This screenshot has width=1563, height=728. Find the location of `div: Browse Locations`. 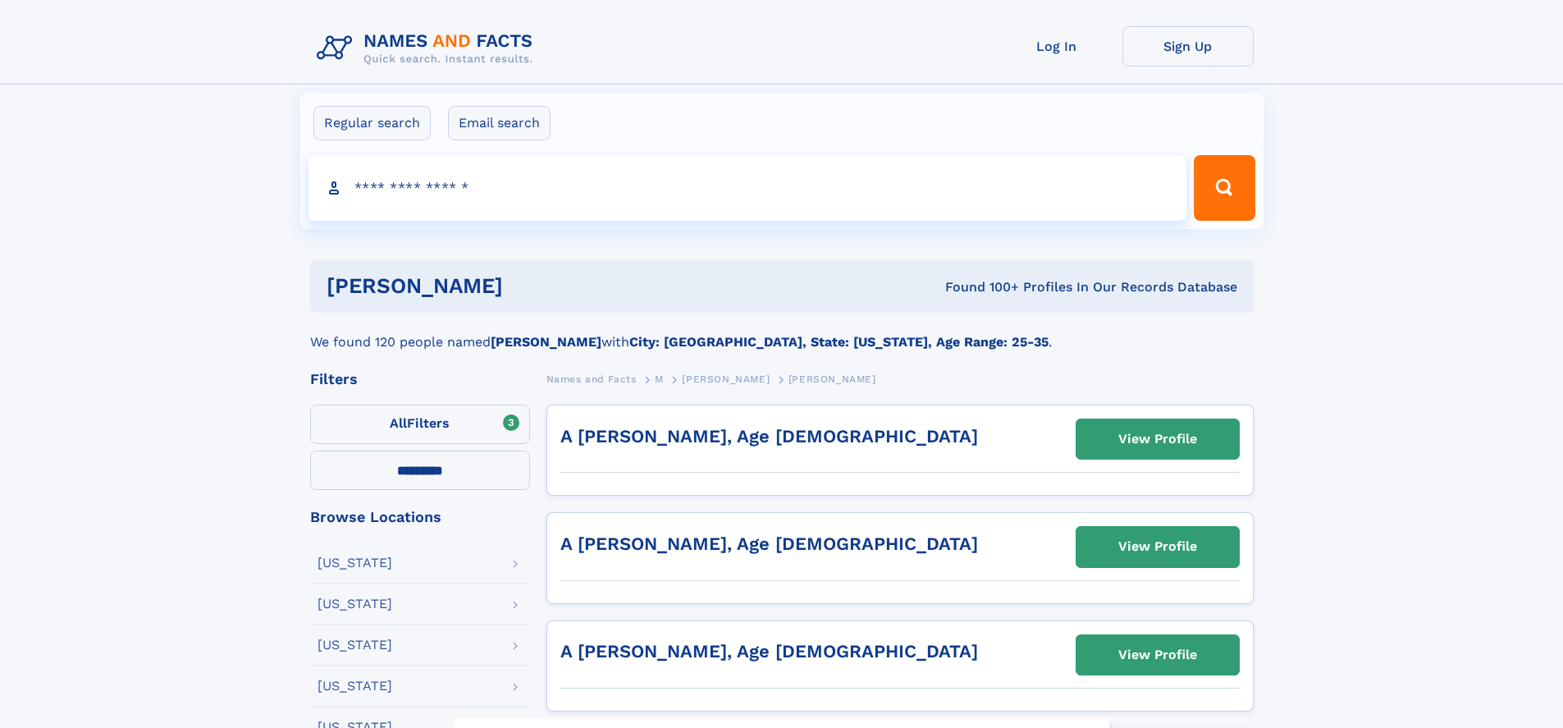

div: Browse Locations is located at coordinates (420, 517).